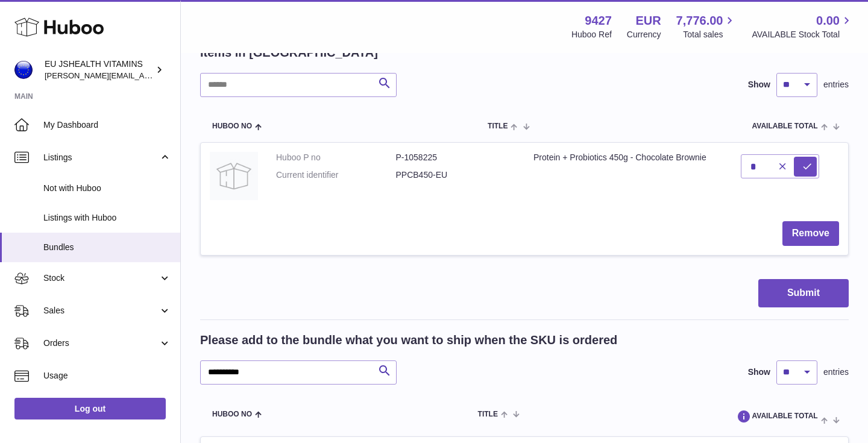  What do you see at coordinates (101, 157) in the screenshot?
I see `span: Listings` at bounding box center [101, 157].